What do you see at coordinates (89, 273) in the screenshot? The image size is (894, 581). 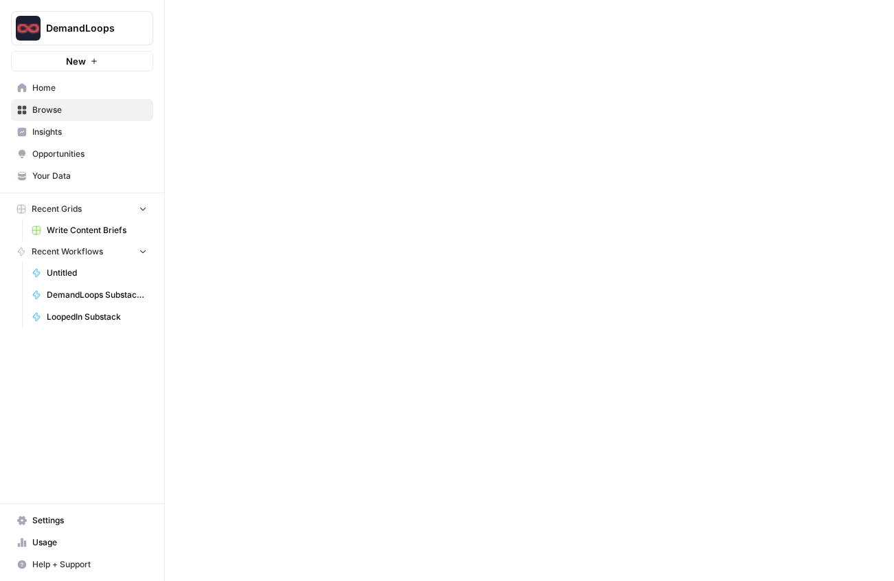 I see `a: Untitled` at bounding box center [89, 273].